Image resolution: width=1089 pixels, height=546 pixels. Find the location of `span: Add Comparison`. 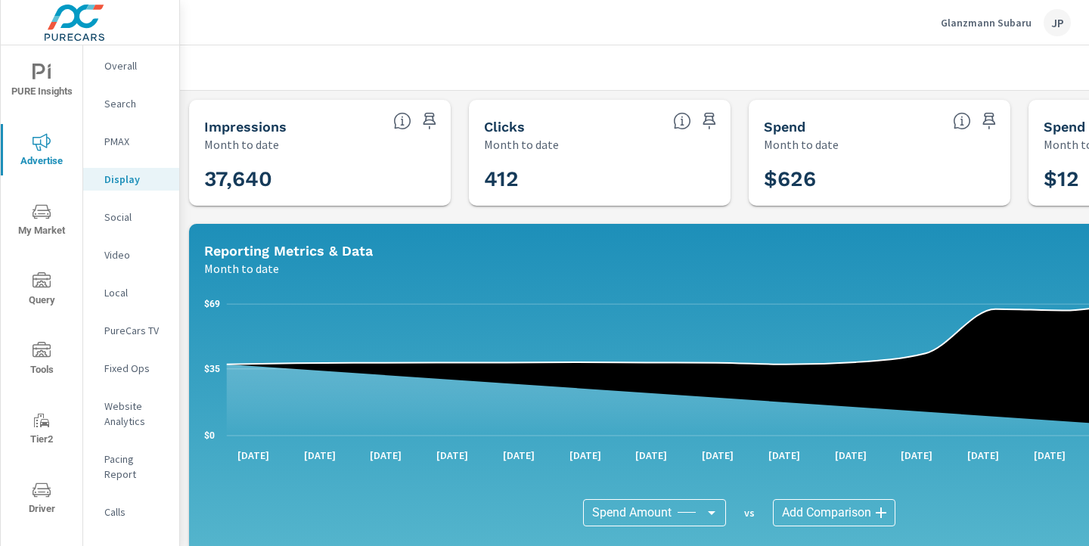

span: Add Comparison is located at coordinates (826, 513).